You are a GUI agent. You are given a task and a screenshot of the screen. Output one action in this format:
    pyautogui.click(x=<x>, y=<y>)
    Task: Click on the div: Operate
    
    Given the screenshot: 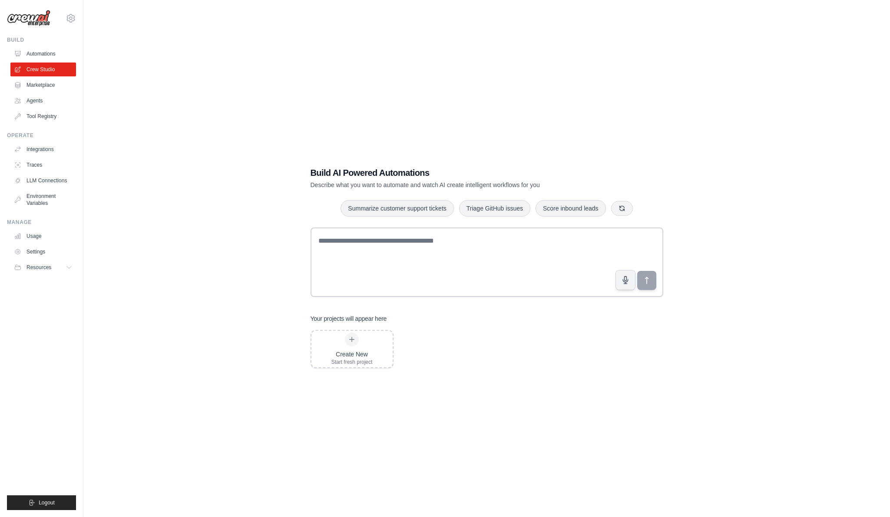 What is the action you would take?
    pyautogui.click(x=41, y=136)
    